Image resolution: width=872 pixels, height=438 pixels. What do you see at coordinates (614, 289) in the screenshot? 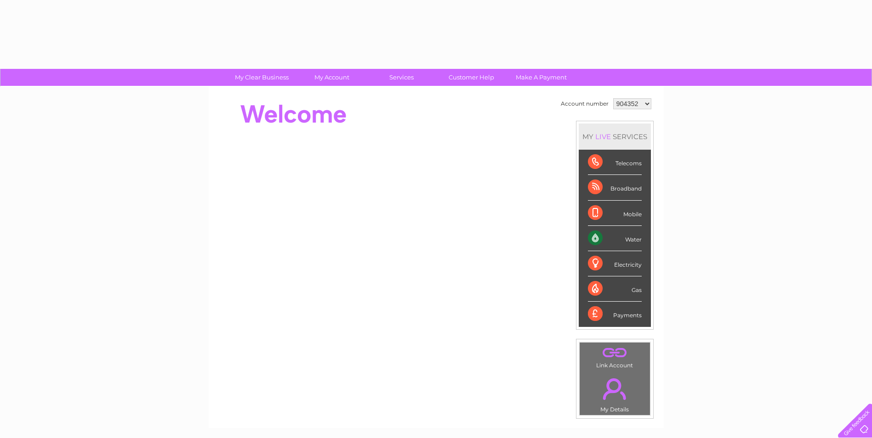
I see `div: Gas` at bounding box center [614, 289].